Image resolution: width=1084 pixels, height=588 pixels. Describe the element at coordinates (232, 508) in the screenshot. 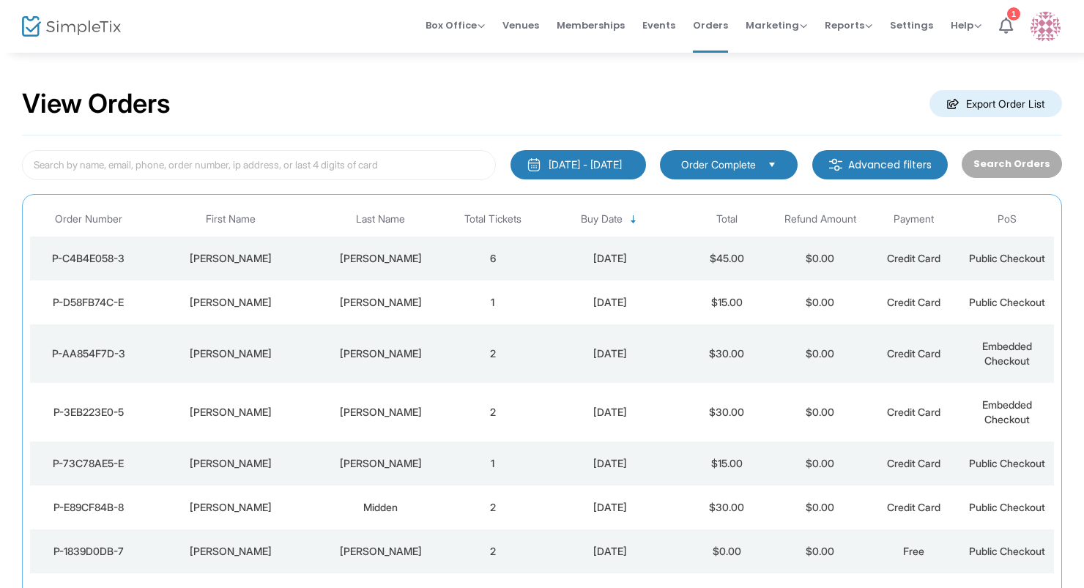

I see `div: Michael` at that location.